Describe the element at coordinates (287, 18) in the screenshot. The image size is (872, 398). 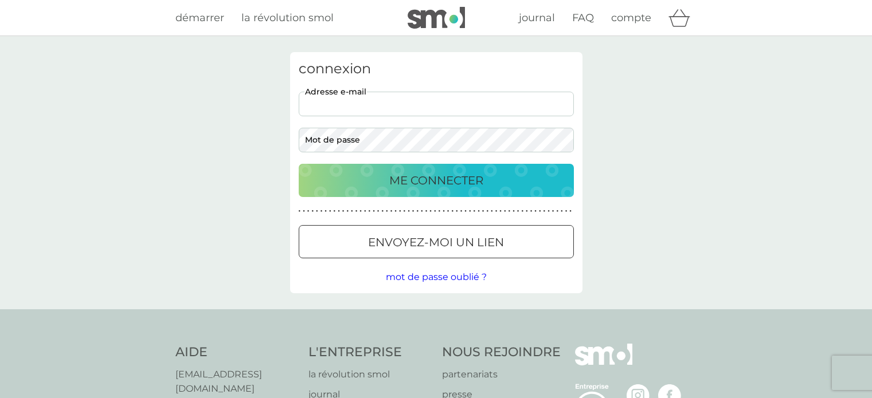
I see `span: la révolution smol` at that location.